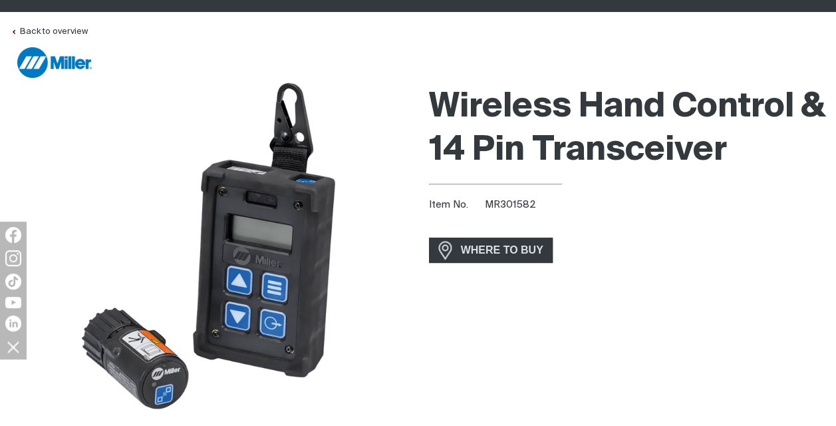  I want to click on span: WHERE TO BUY, so click(502, 250).